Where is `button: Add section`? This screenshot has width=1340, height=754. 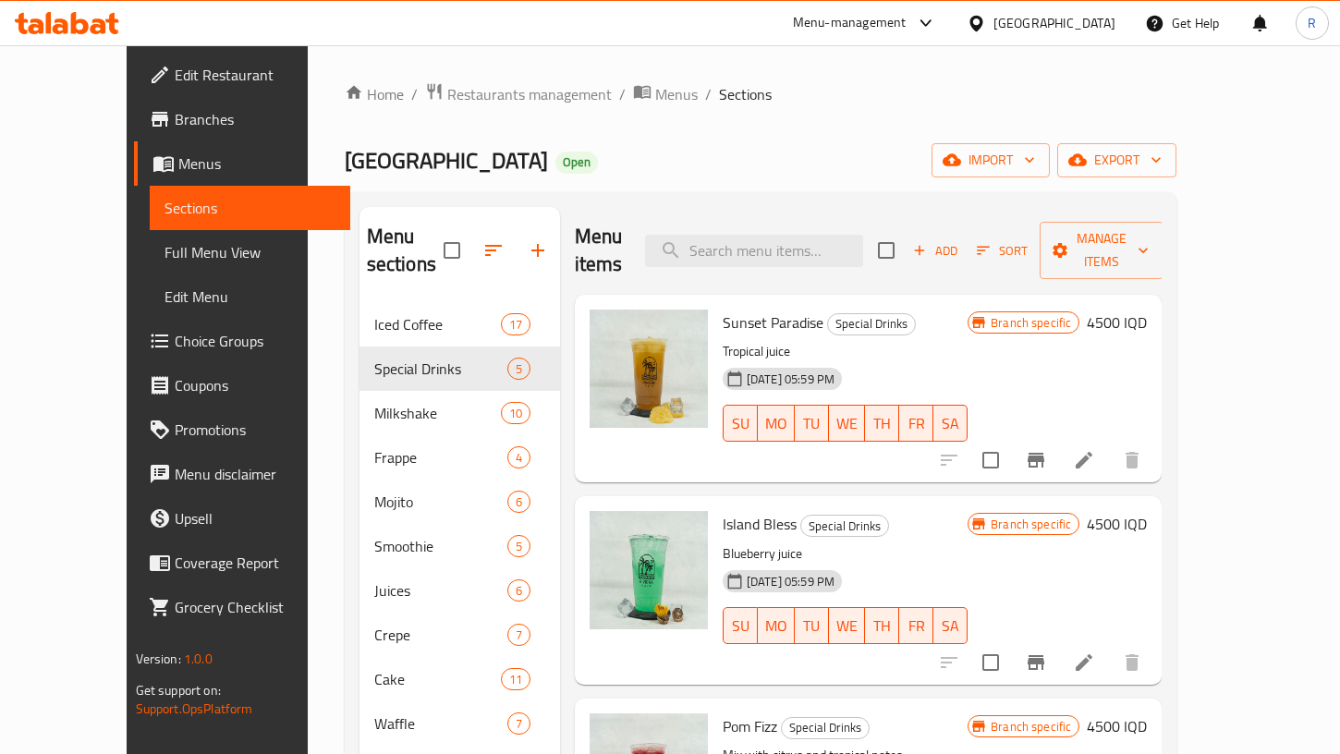 button: Add section is located at coordinates (538, 251).